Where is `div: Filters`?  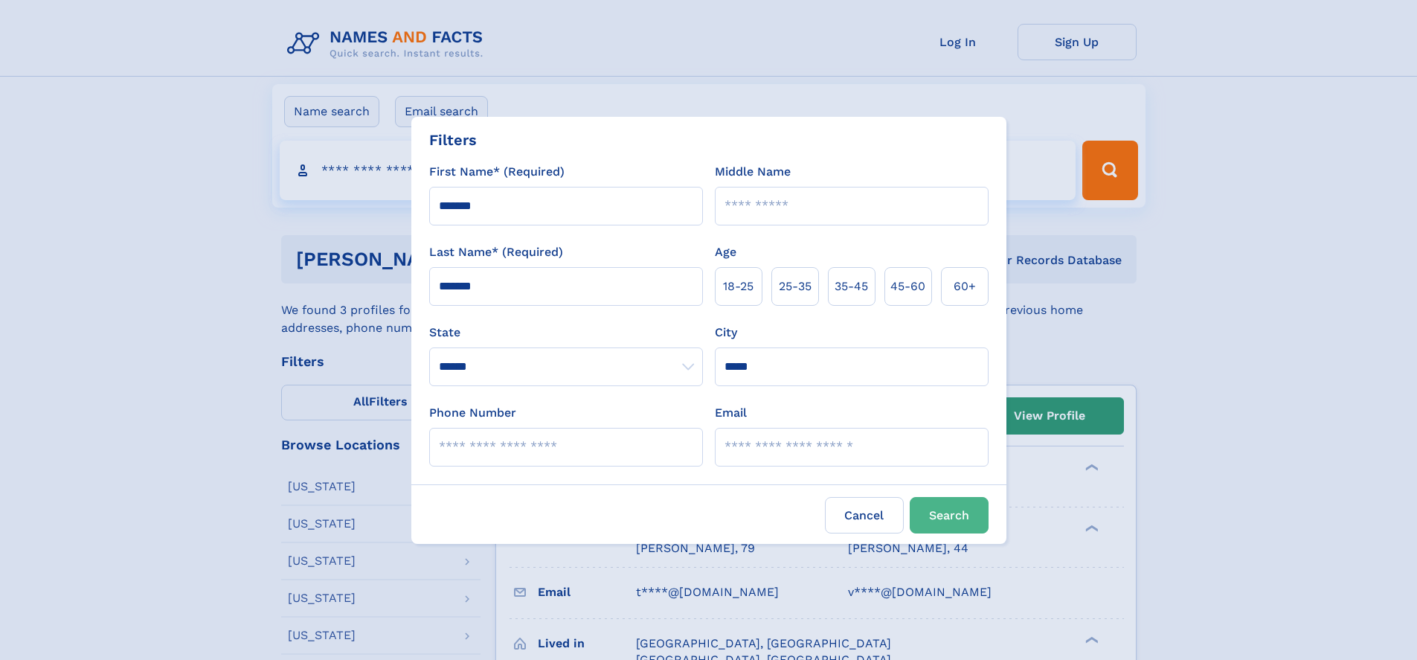
div: Filters is located at coordinates (453, 140).